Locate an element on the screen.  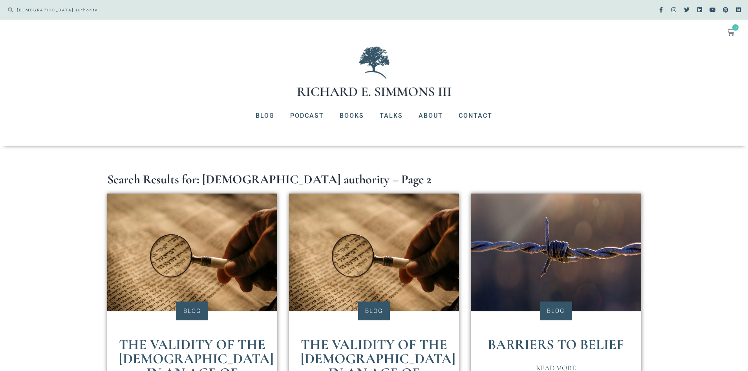
a: Podcast is located at coordinates (307, 116).